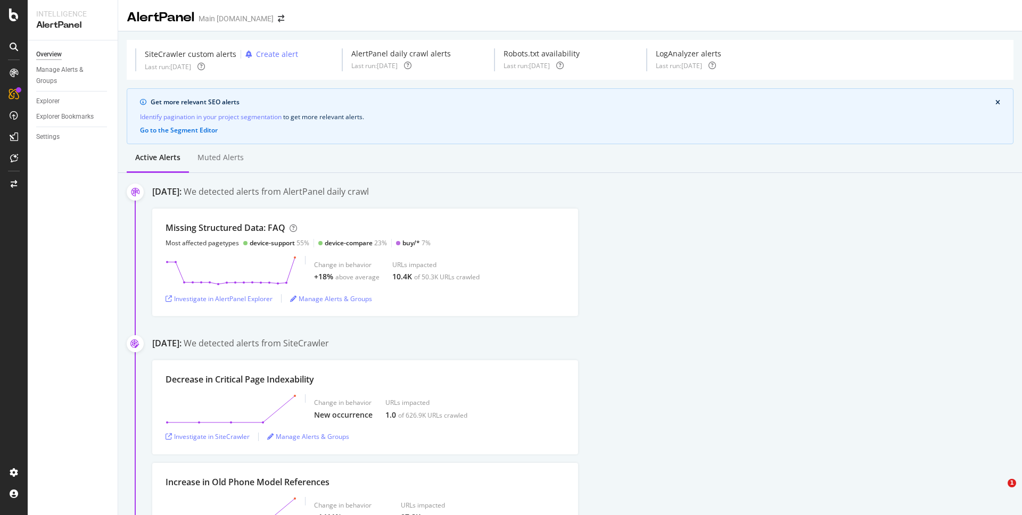  Describe the element at coordinates (220, 157) in the screenshot. I see `div: Muted alerts` at that location.